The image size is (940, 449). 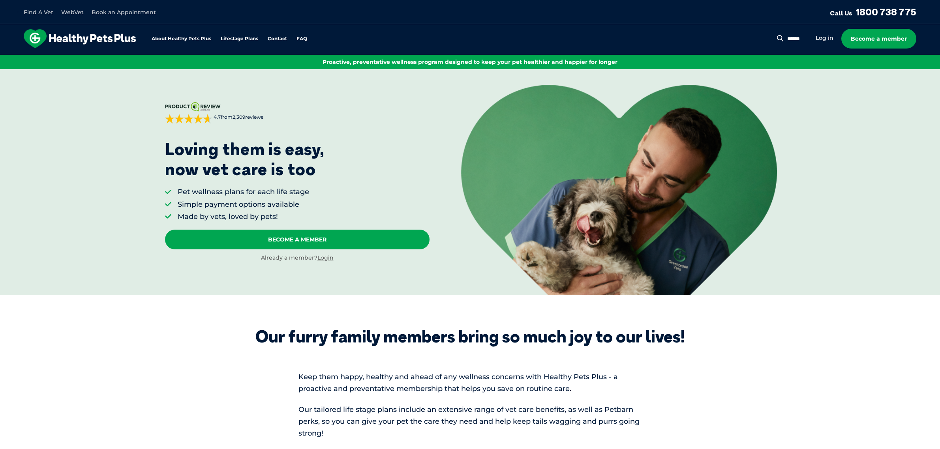 What do you see at coordinates (243, 205) in the screenshot?
I see `li: Simple payment options available` at bounding box center [243, 205].